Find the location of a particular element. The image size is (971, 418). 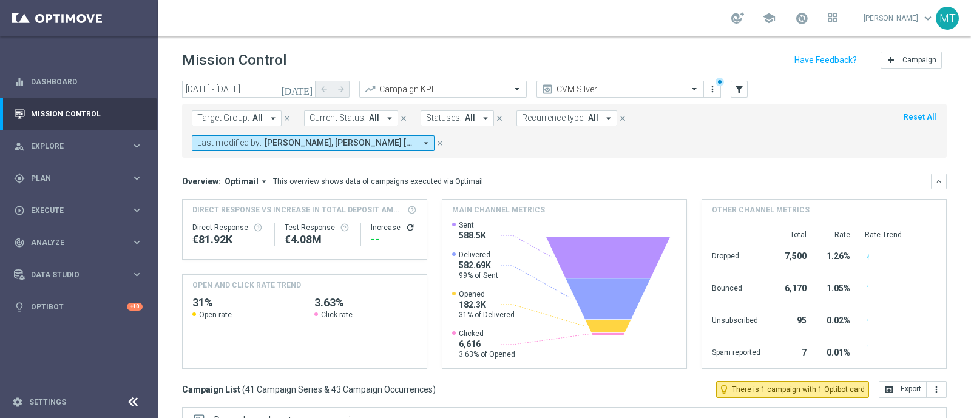

span: school is located at coordinates (769, 18).